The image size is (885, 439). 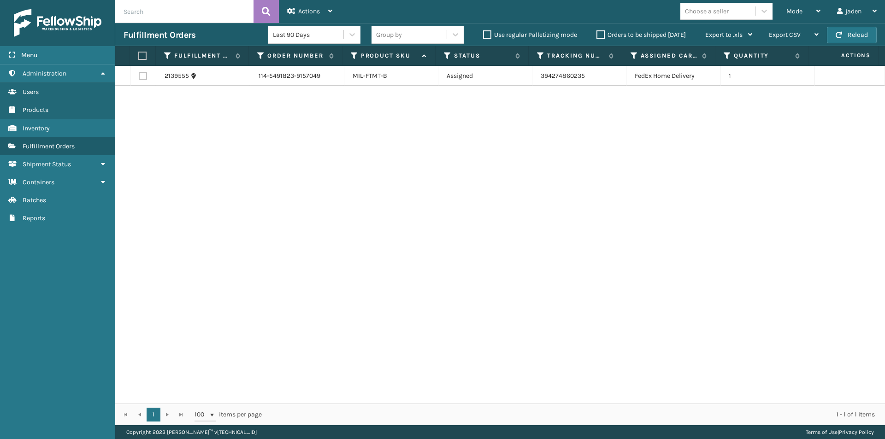 I want to click on a: Privacy Policy, so click(x=856, y=432).